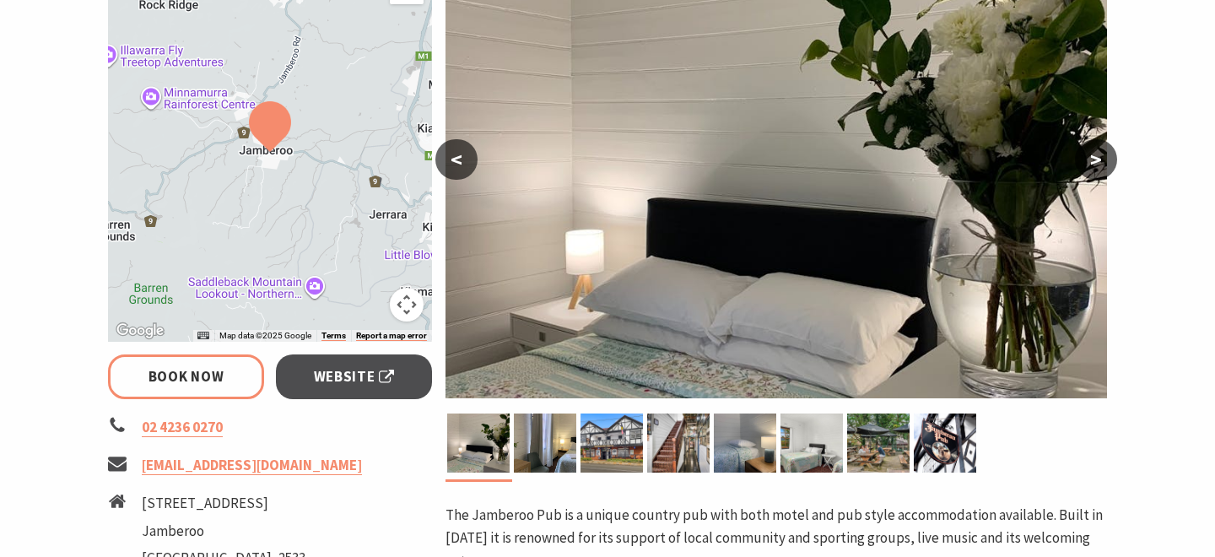  I want to click on a: Terms (opens in new tab), so click(333, 336).